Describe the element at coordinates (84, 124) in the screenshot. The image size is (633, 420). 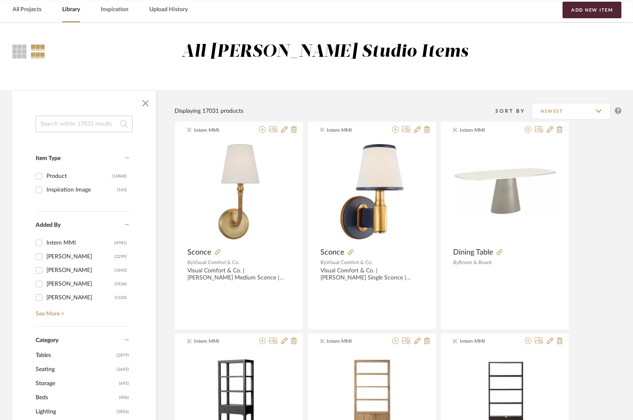
I see `input: Search within 17031 results` at that location.